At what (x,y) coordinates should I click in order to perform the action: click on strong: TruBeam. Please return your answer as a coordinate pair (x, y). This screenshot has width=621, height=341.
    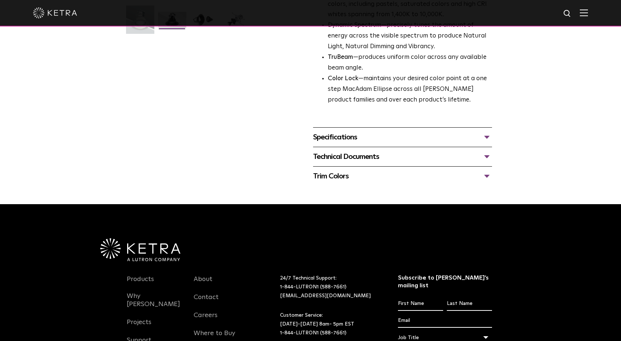
    Looking at the image, I should click on (340, 57).